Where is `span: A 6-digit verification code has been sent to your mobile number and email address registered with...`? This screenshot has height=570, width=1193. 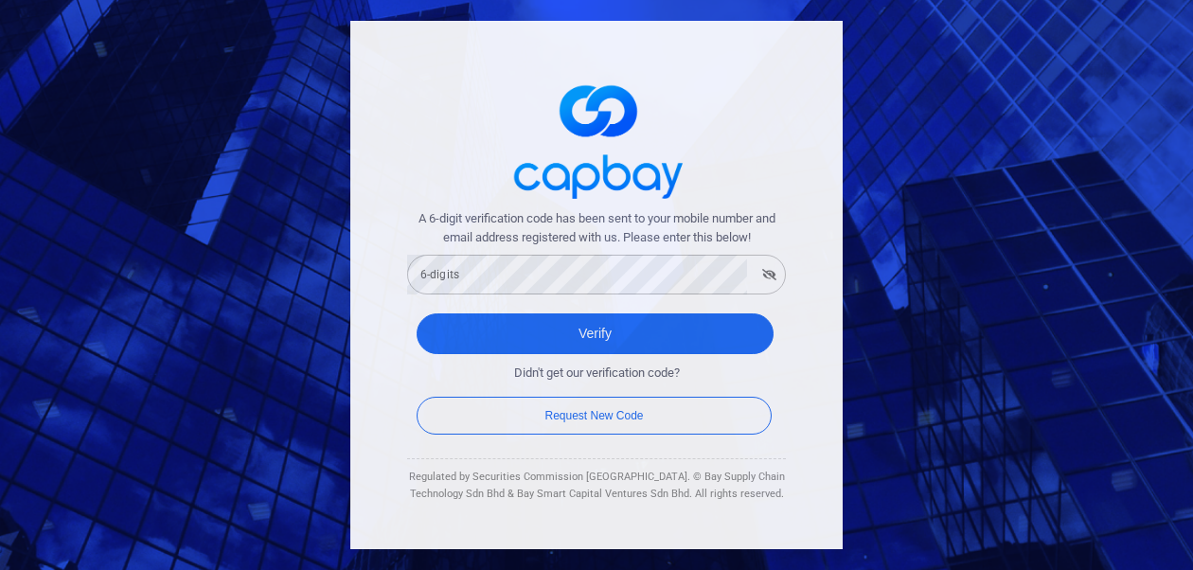
span: A 6-digit verification code has been sent to your mobile number and email address registered with... is located at coordinates (597, 229).